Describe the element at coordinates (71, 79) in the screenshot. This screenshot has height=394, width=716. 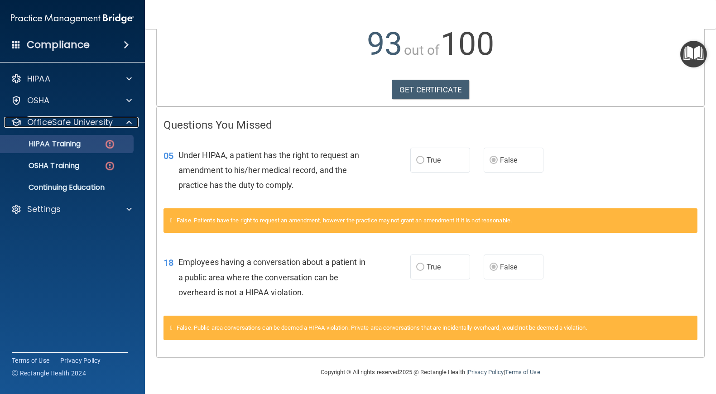
I see `a: HIPAA` at that location.